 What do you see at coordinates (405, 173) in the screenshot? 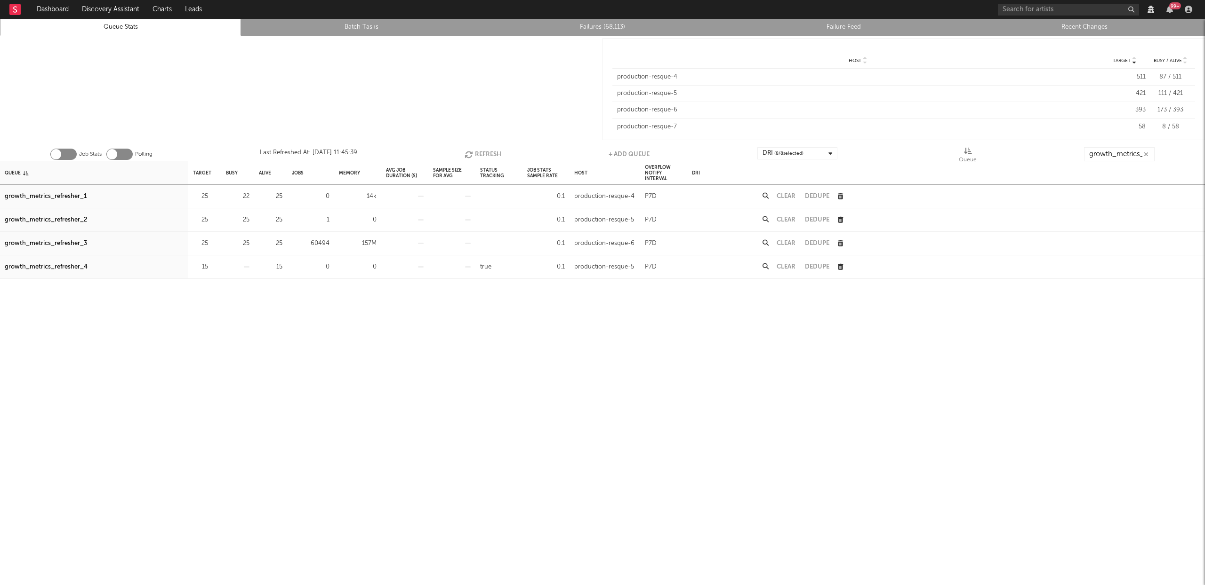
I see `div: Avg Job Duration (s)` at bounding box center [405, 173].